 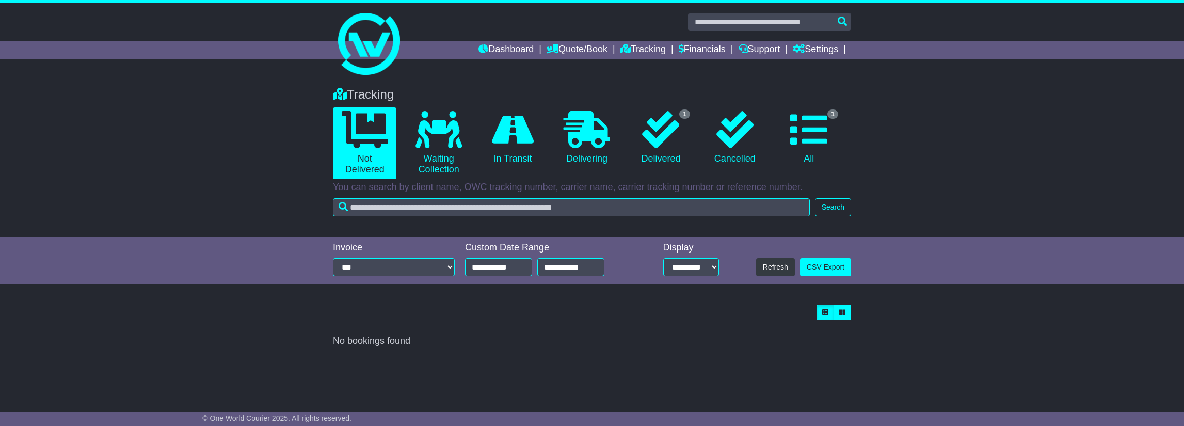 What do you see at coordinates (586, 138) in the screenshot?
I see `a: Delivering` at bounding box center [586, 138].